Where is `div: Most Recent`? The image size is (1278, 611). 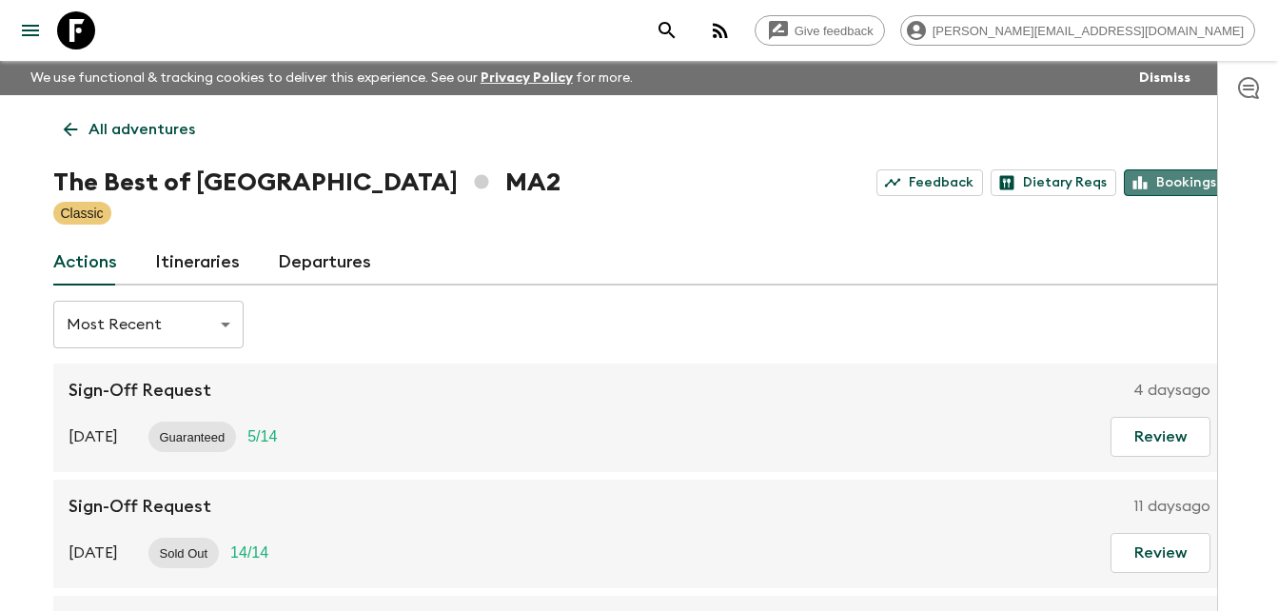 div: Most Recent is located at coordinates (148, 324).